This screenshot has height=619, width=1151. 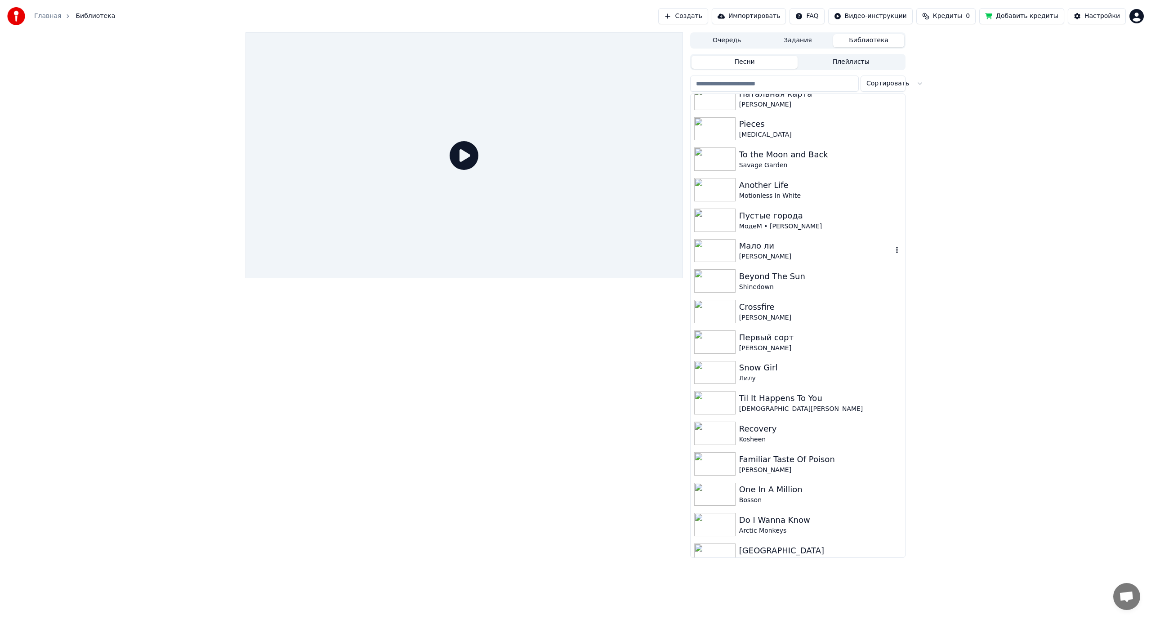 What do you see at coordinates (968, 16) in the screenshot?
I see `span: 0` at bounding box center [968, 16].